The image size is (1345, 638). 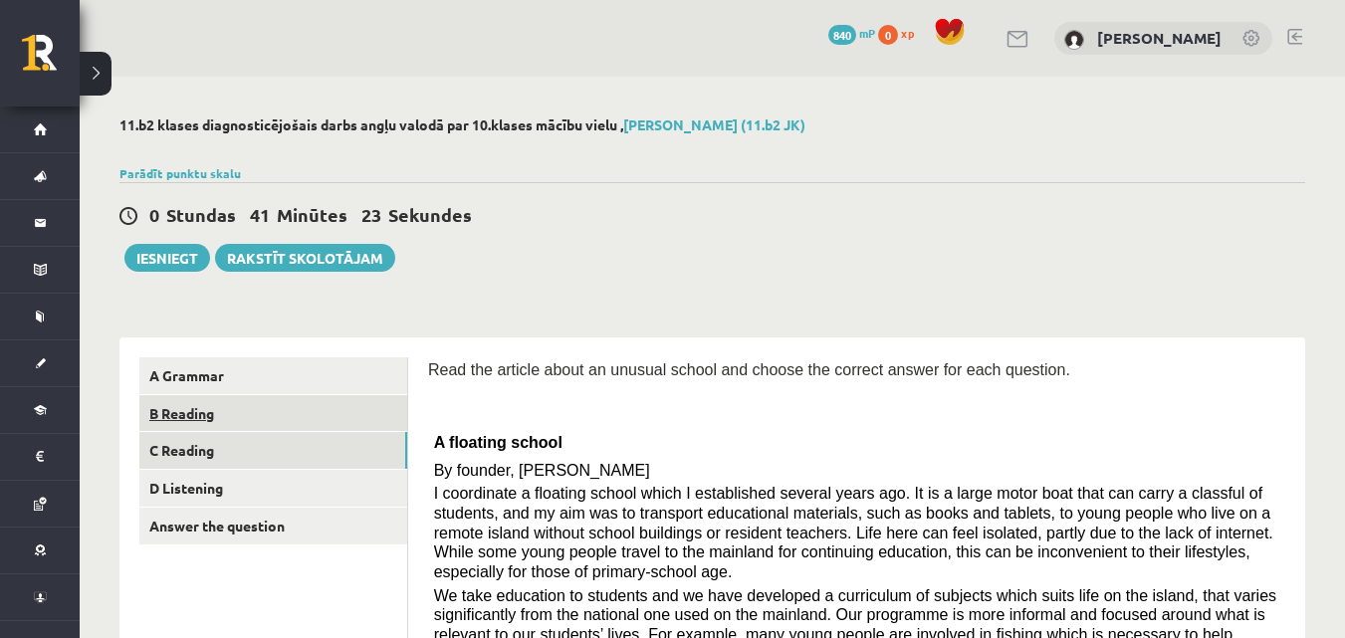 What do you see at coordinates (180, 173) in the screenshot?
I see `a: Parādīt punktu skalu` at bounding box center [180, 173].